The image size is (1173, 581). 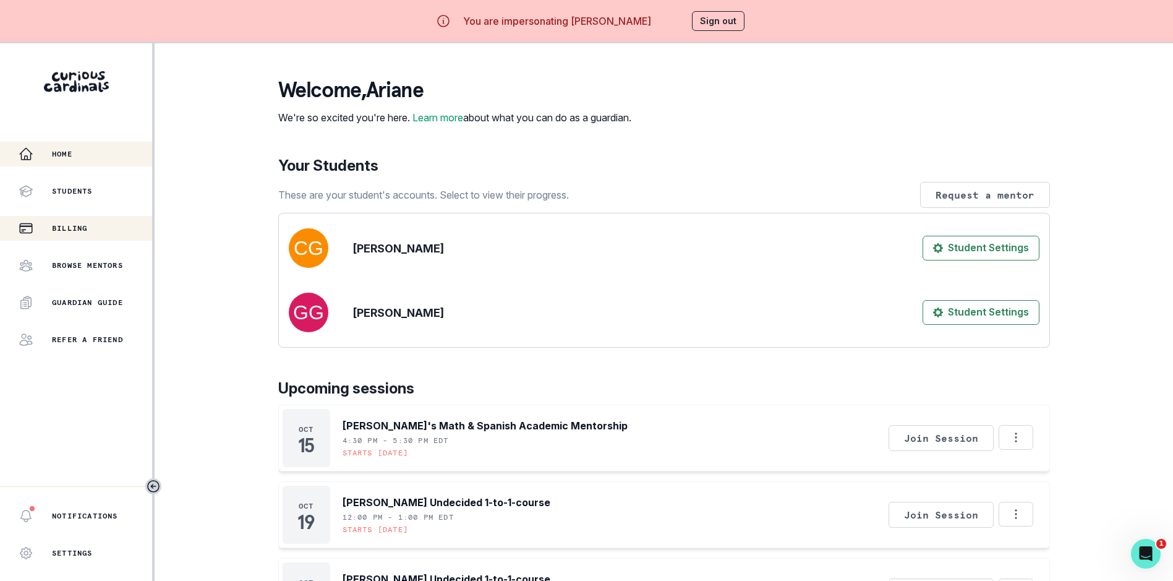 What do you see at coordinates (455, 118) in the screenshot?
I see `p: We're so excited you're here. about what you can do as a guardian.` at bounding box center [455, 118].